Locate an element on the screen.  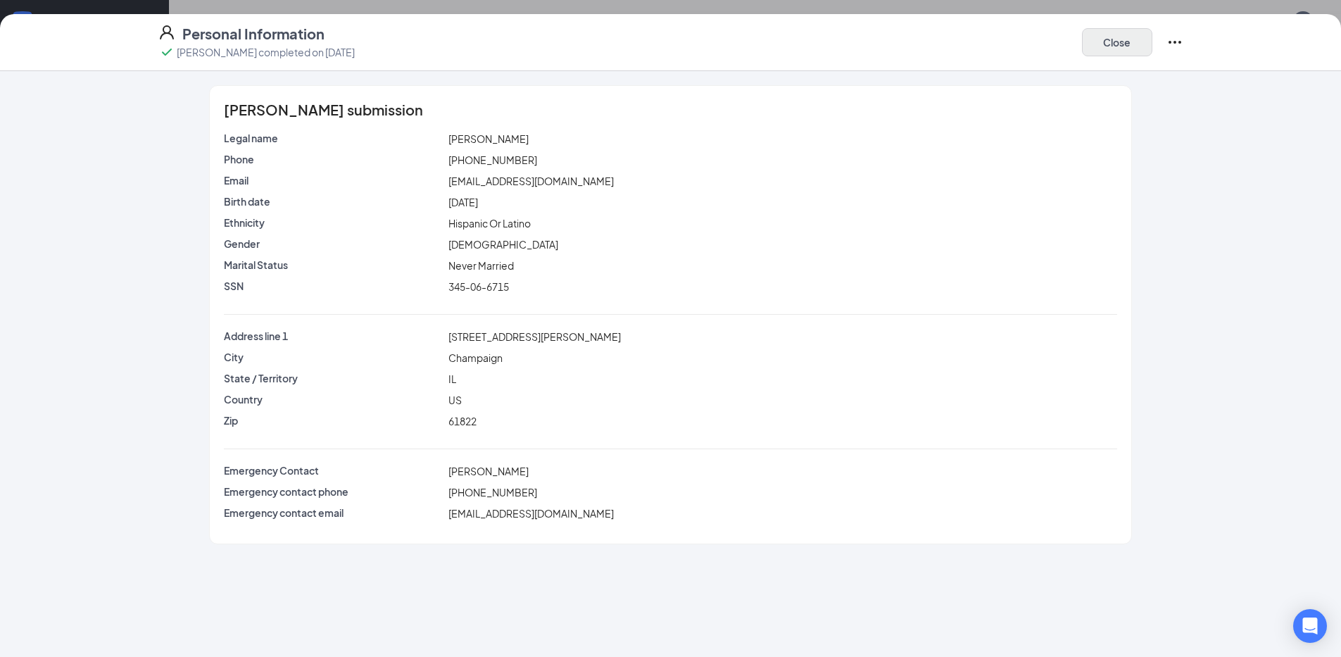
p: Ethnicity is located at coordinates (333, 222).